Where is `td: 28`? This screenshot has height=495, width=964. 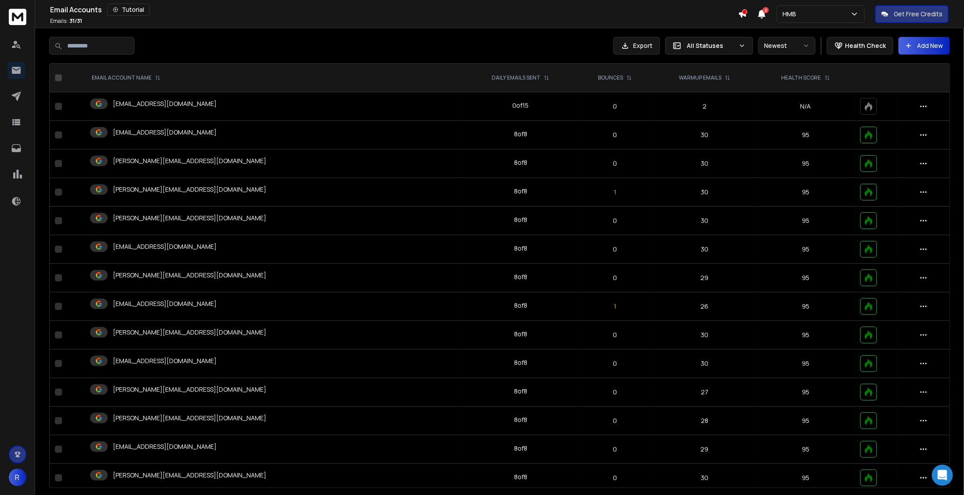
td: 28 is located at coordinates (705, 421).